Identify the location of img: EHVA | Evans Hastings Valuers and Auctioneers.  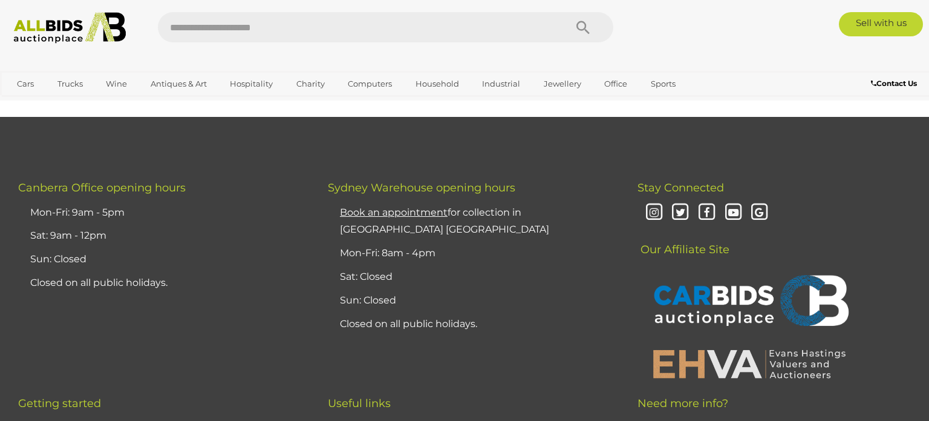
(750, 363).